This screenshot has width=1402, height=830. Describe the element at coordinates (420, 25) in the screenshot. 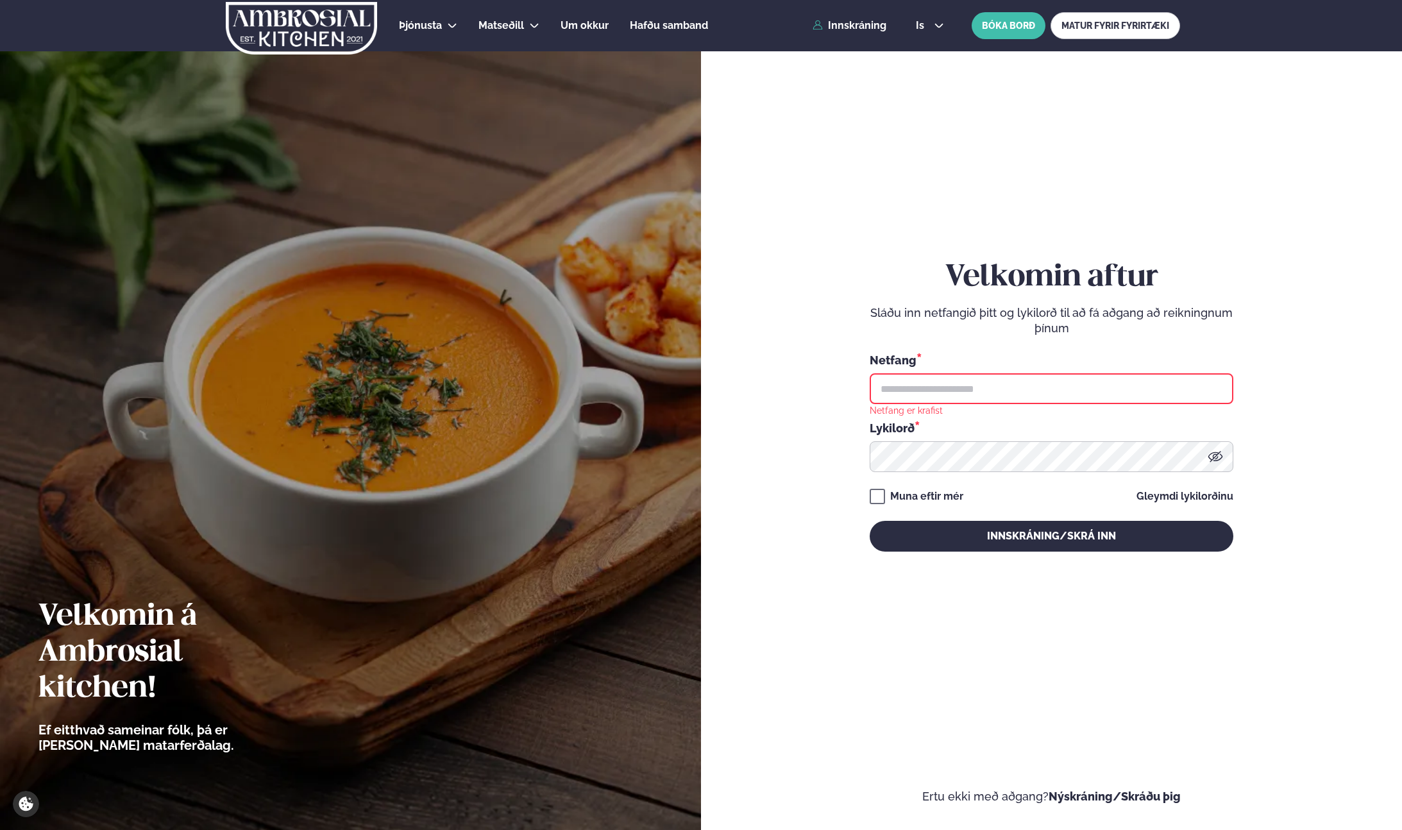

I see `span: Þjónusta` at that location.